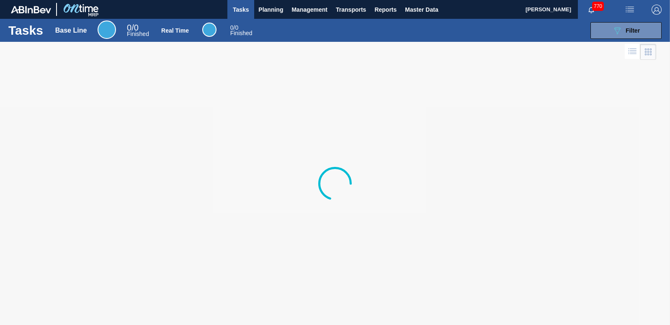  What do you see at coordinates (351, 10) in the screenshot?
I see `span: Transports` at bounding box center [351, 10].